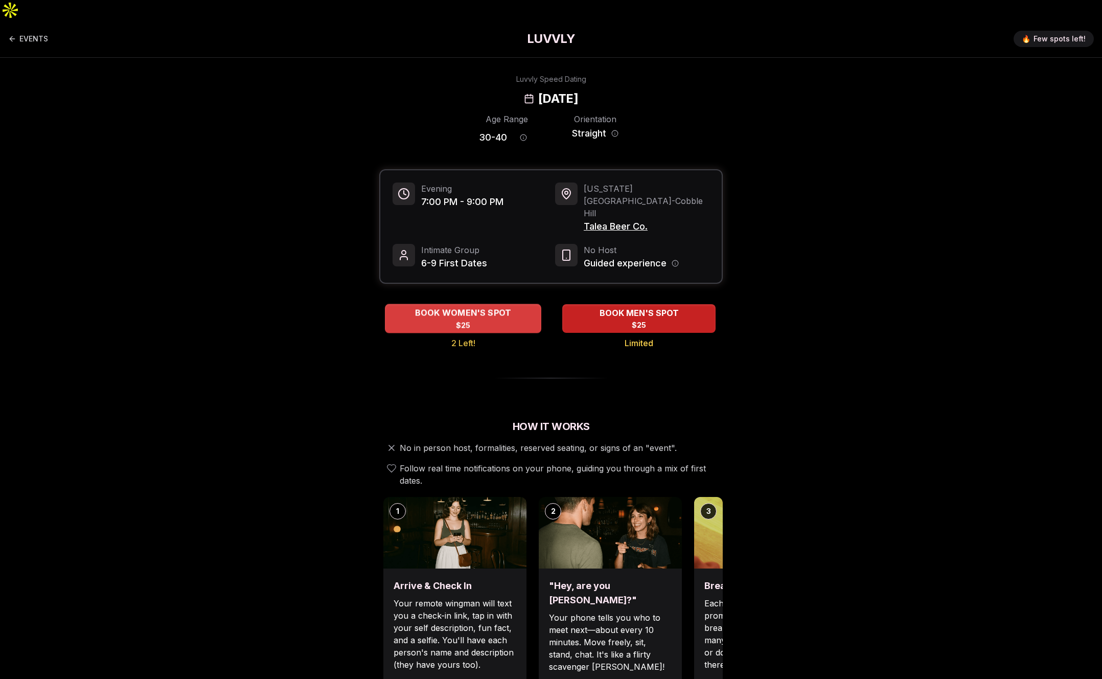  I want to click on h1: LUVVLY, so click(551, 39).